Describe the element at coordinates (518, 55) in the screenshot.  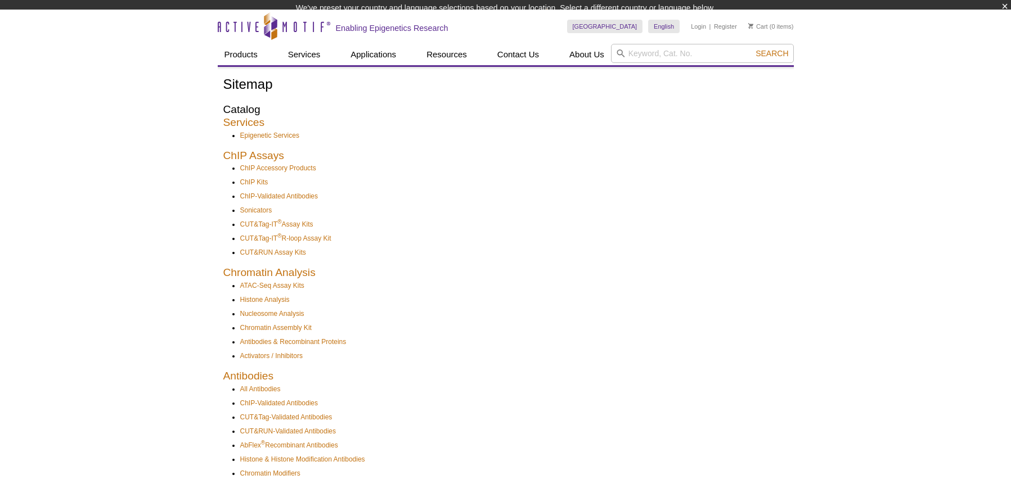
I see `a: Contact Us` at that location.